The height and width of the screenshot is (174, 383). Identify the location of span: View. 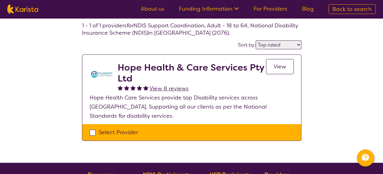
(280, 67).